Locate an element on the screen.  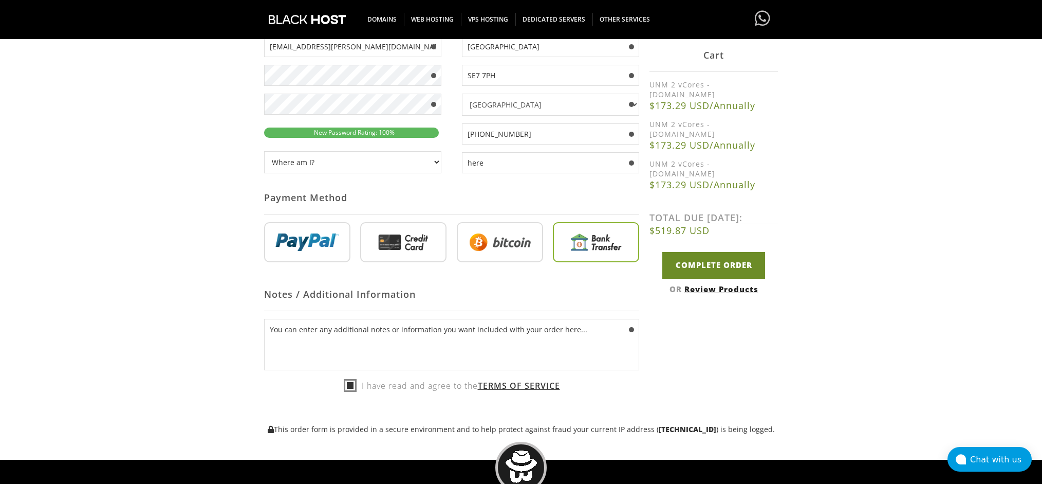
img: Bitcoin.png is located at coordinates (500, 242).